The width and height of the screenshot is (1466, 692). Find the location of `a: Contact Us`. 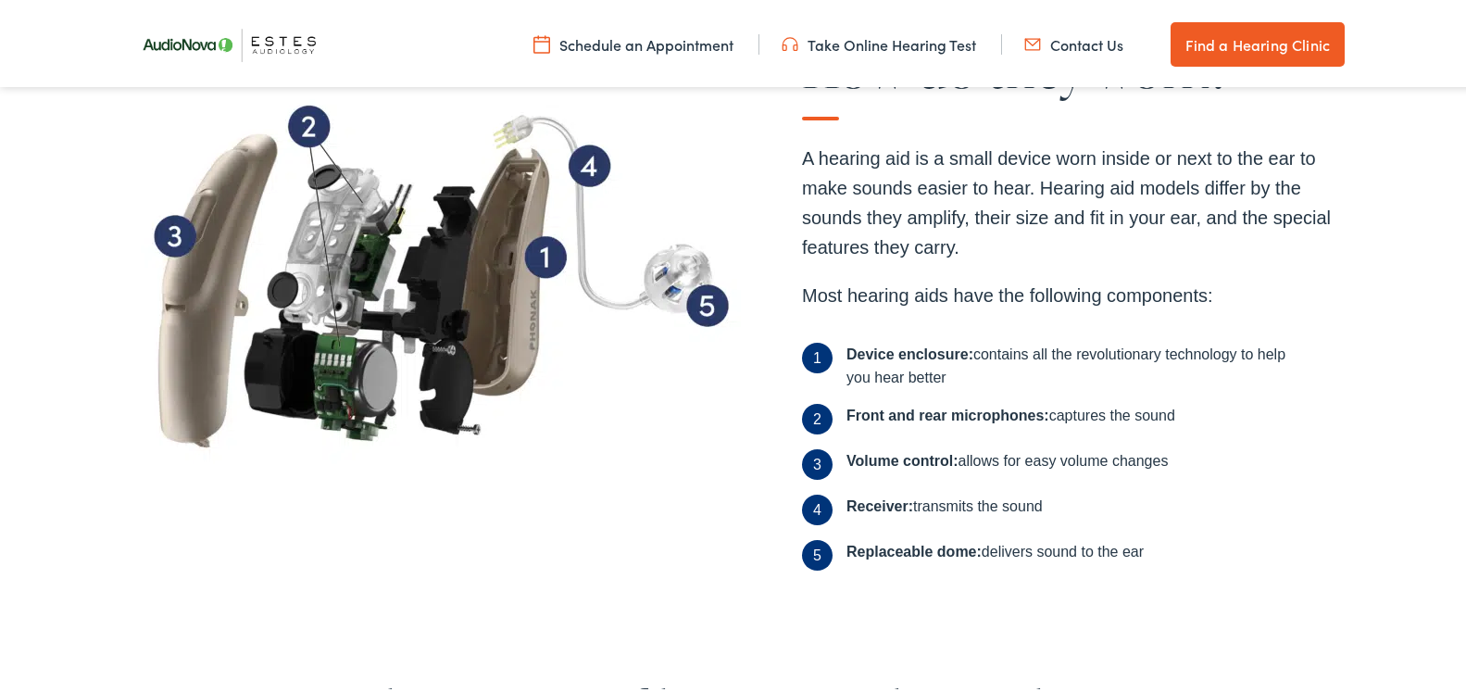

a: Contact Us is located at coordinates (1073, 41).